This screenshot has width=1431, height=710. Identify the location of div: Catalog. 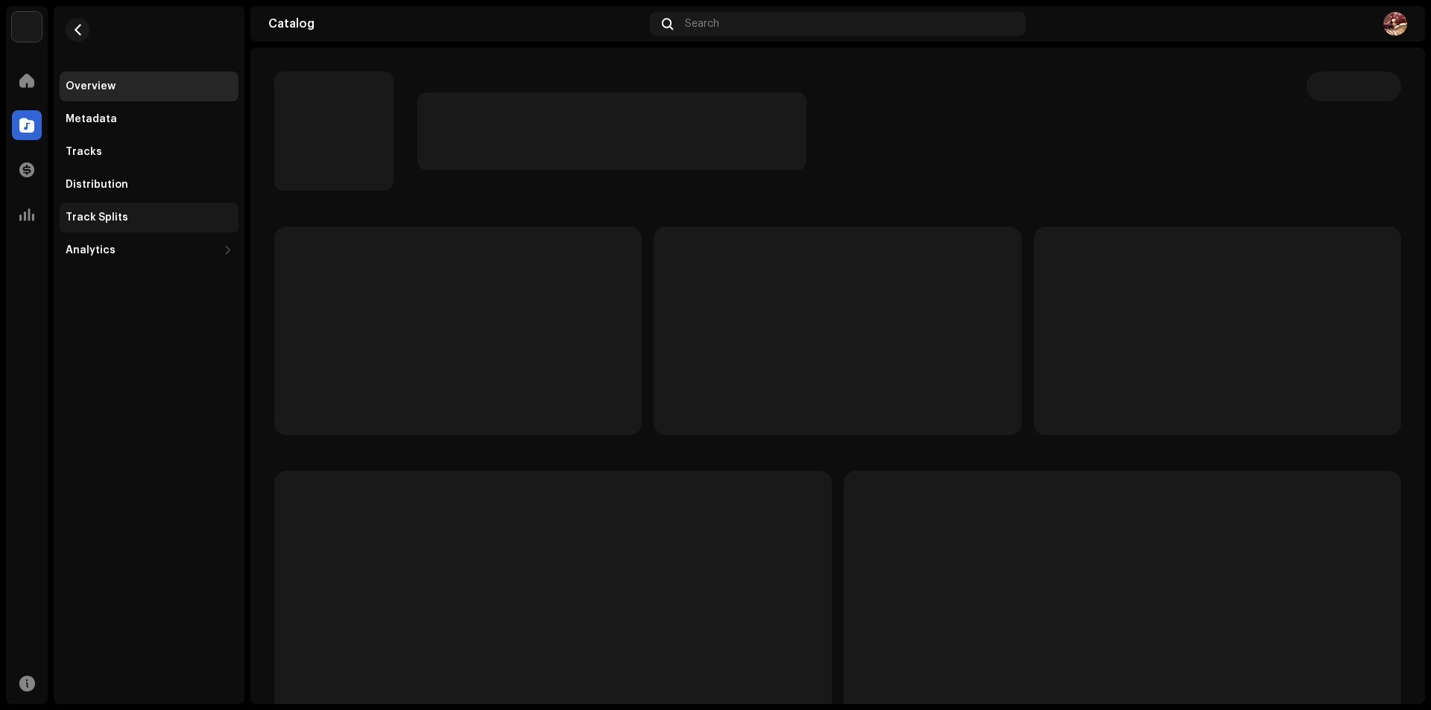
(456, 24).